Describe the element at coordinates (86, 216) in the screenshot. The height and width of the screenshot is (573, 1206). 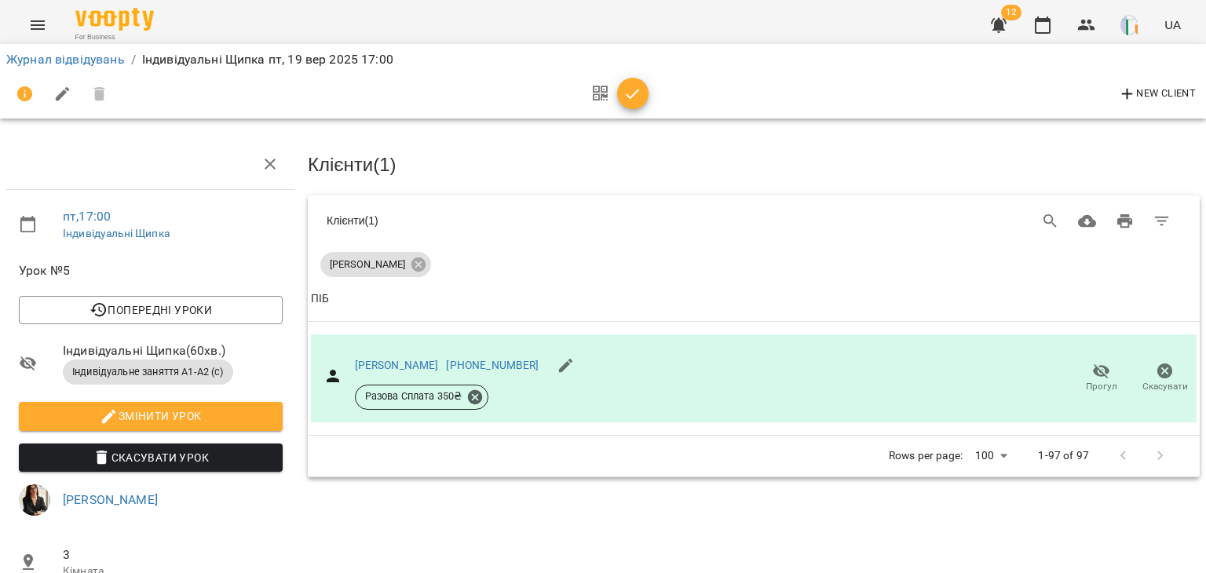
I see `a: пт , 17:00` at that location.